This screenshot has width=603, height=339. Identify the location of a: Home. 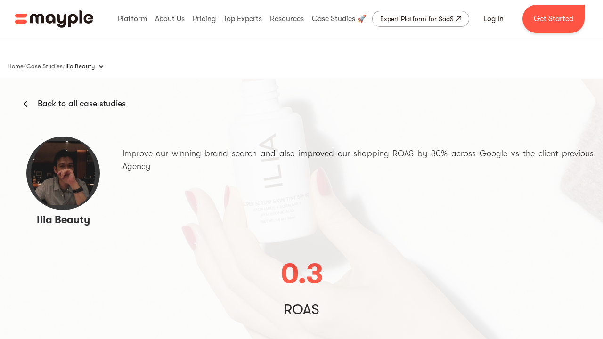
(16, 66).